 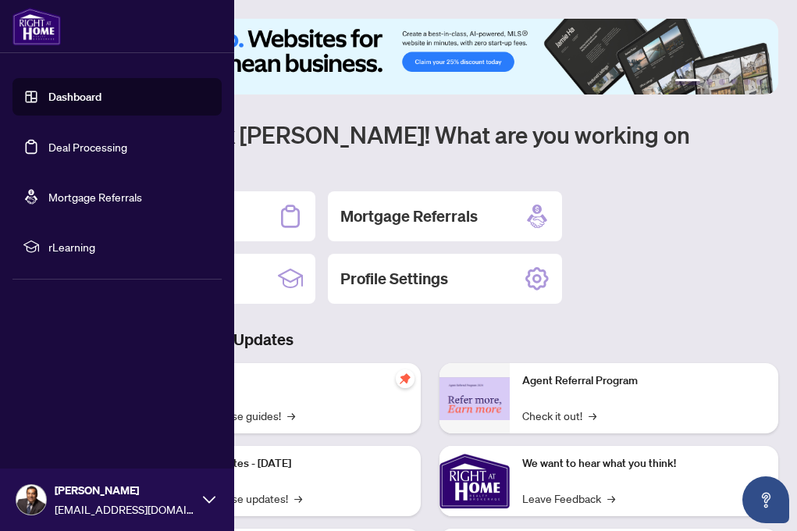 I want to click on img: Slide 0, so click(x=430, y=56).